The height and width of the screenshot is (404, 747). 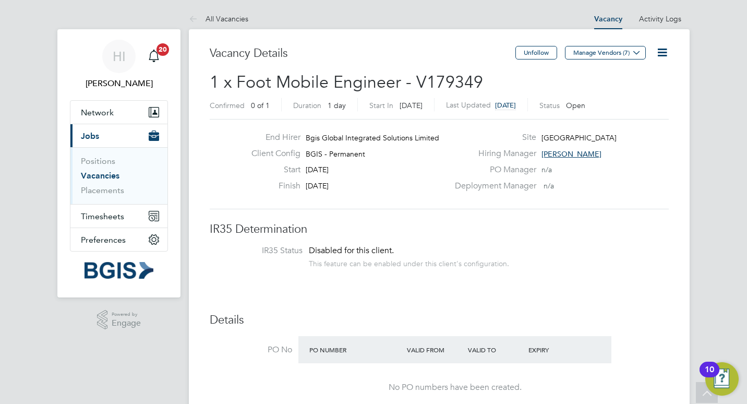 What do you see at coordinates (335, 154) in the screenshot?
I see `span: BGIS - Permanent` at bounding box center [335, 154].